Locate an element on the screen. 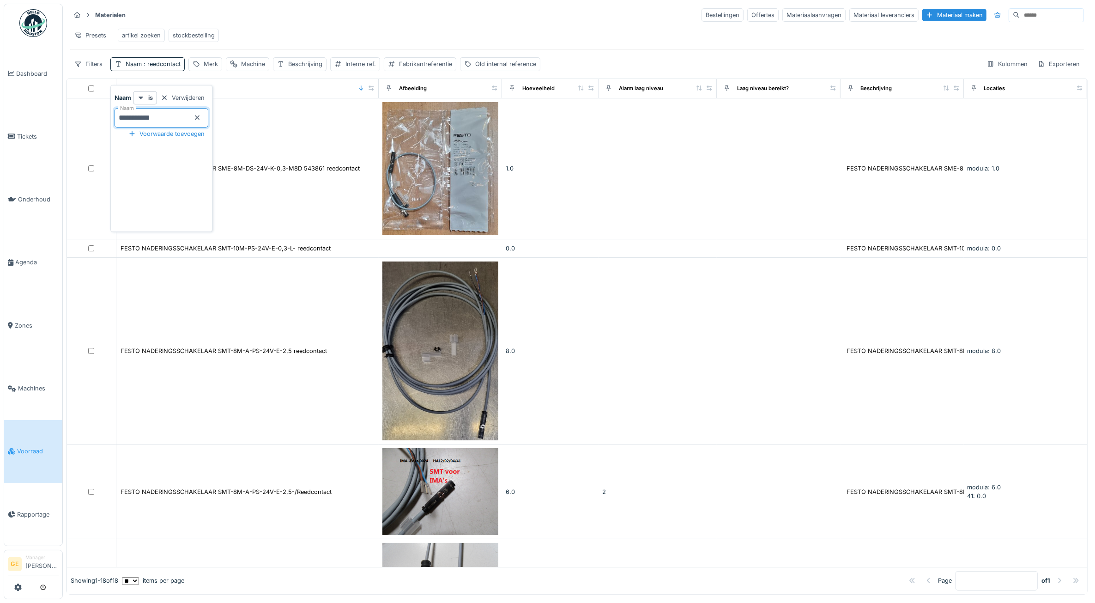 This screenshot has height=603, width=1095. div: Alarm laag niveau is located at coordinates (641, 88).